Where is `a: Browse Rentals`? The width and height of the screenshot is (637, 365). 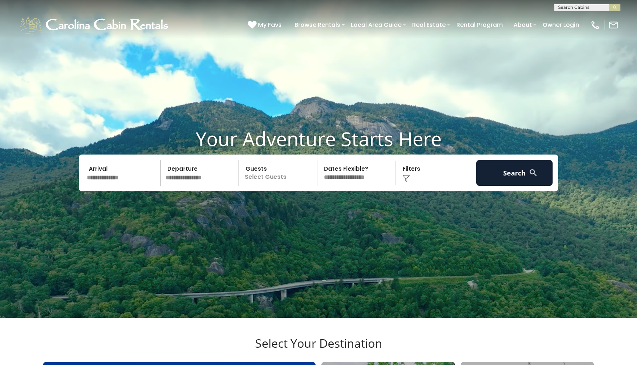 a: Browse Rentals is located at coordinates (317, 25).